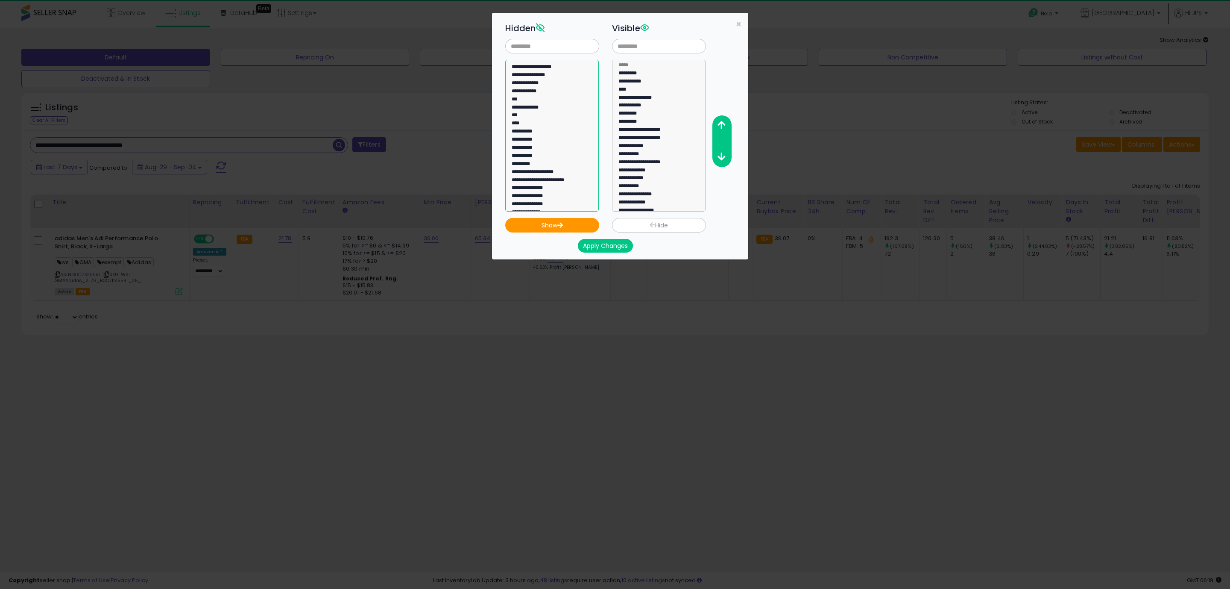 The width and height of the screenshot is (1230, 589). I want to click on button: Show, so click(552, 225).